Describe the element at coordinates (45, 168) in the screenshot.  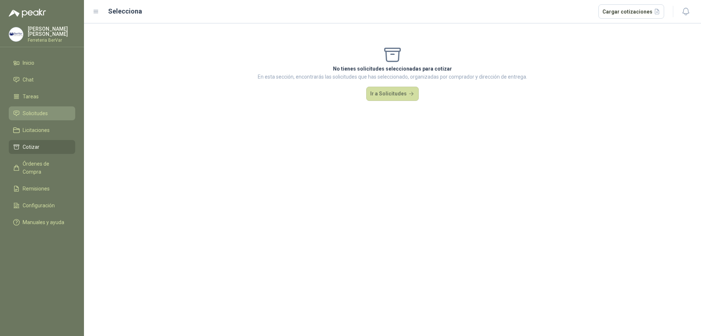
I see `span: Órdenes de Compra` at that location.